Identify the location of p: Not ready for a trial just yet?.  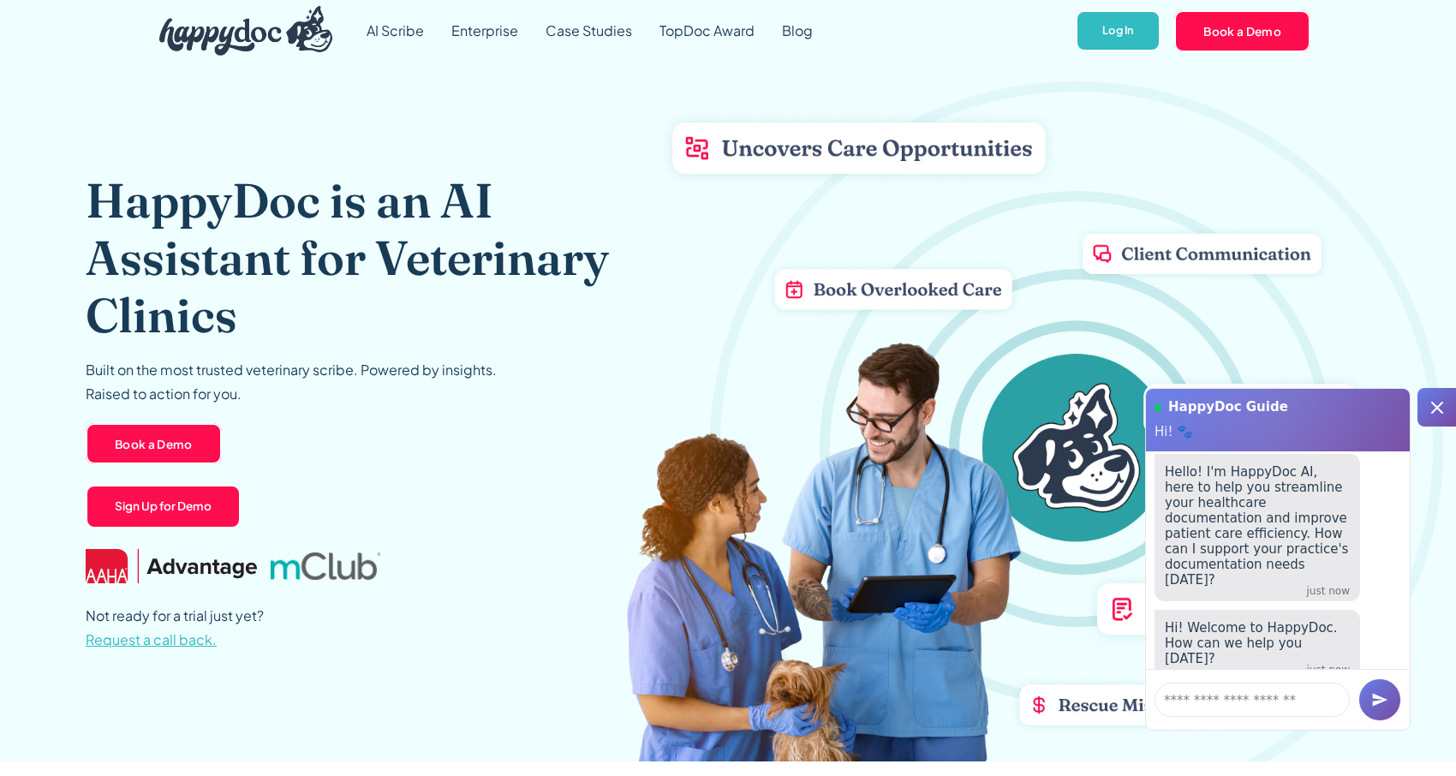
(175, 628).